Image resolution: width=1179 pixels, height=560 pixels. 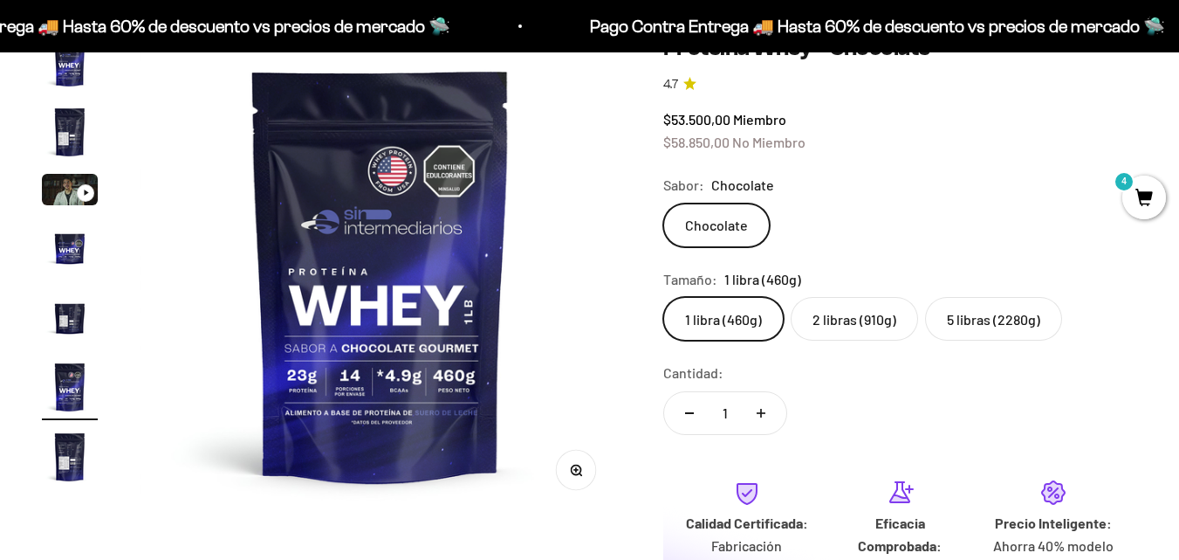 I want to click on button: Ir al artículo 4, so click(x=70, y=250).